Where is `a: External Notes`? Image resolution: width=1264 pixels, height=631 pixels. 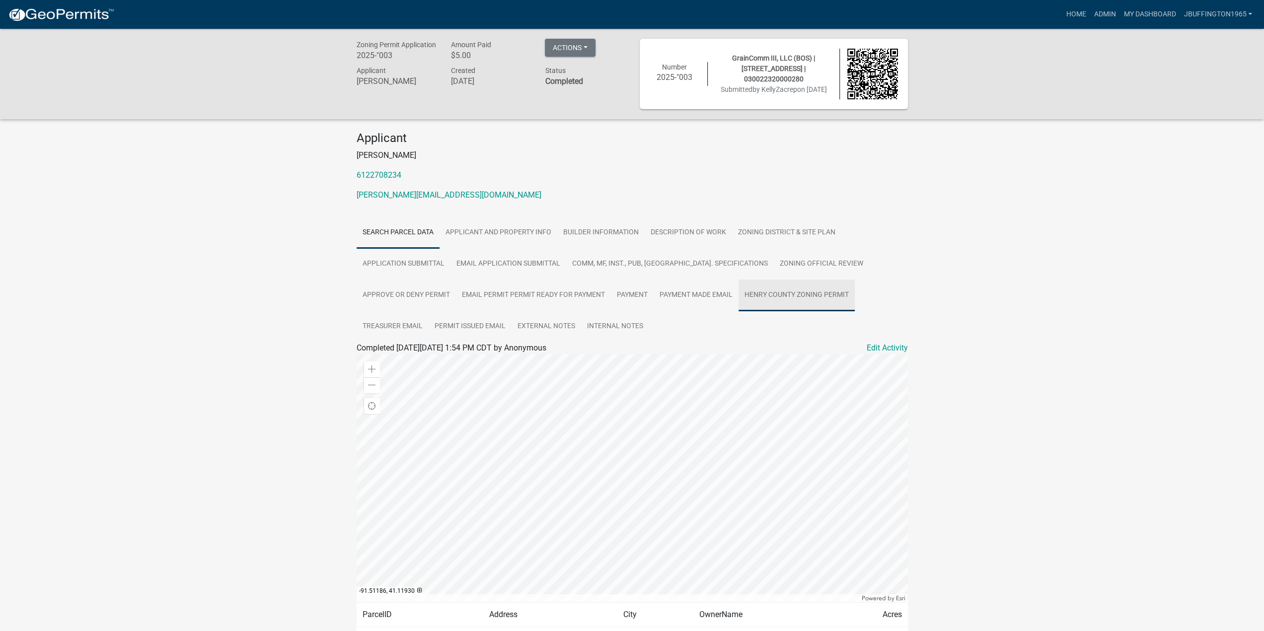
a: External Notes is located at coordinates (546, 327).